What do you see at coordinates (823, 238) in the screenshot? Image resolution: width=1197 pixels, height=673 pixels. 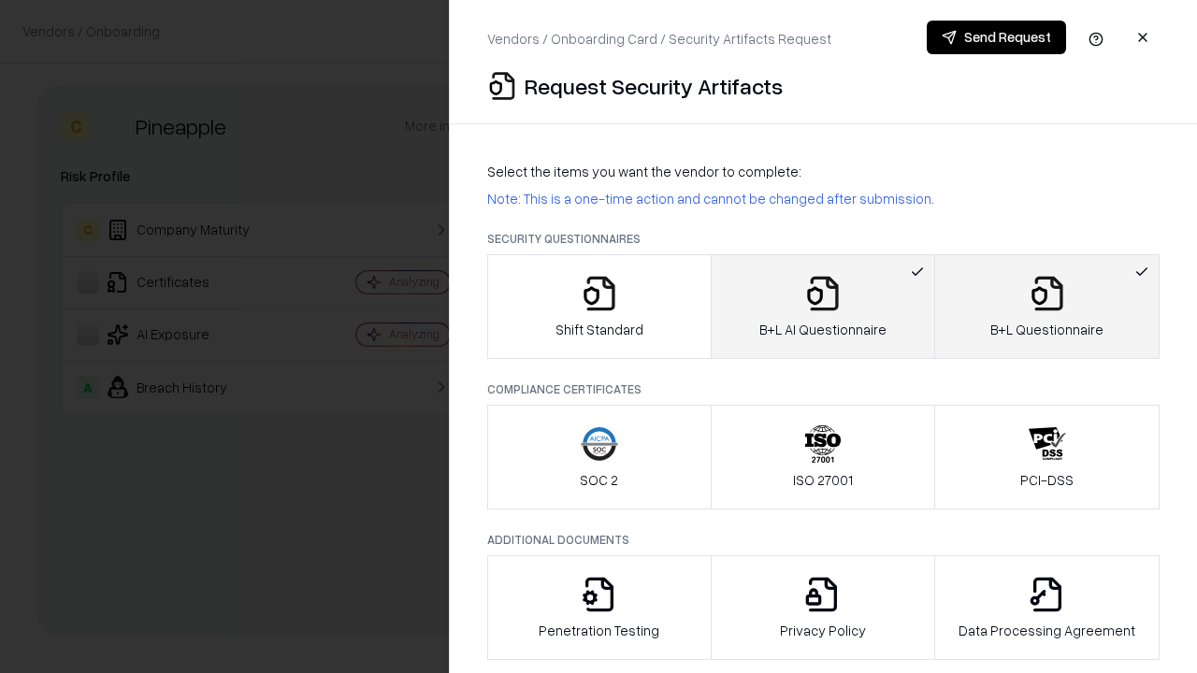 I see `p: Security Questionnaires` at bounding box center [823, 238].